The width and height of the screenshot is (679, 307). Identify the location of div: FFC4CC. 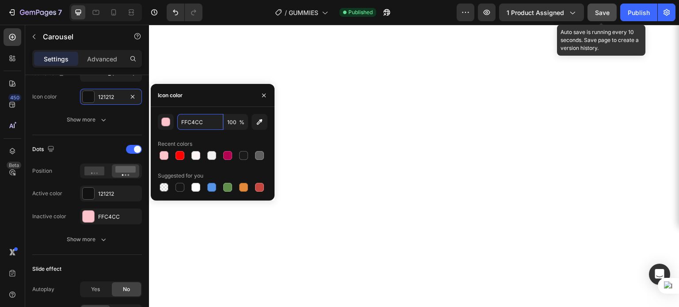
(119, 217).